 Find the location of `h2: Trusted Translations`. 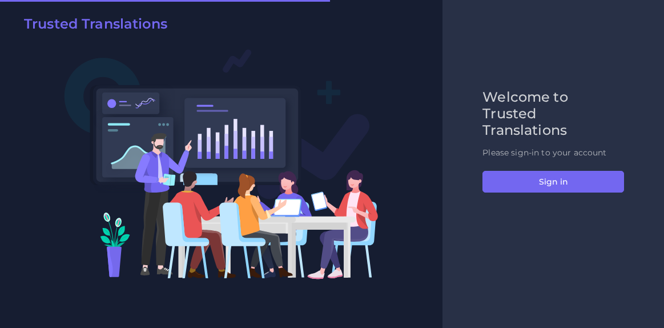

h2: Trusted Translations is located at coordinates (95, 24).